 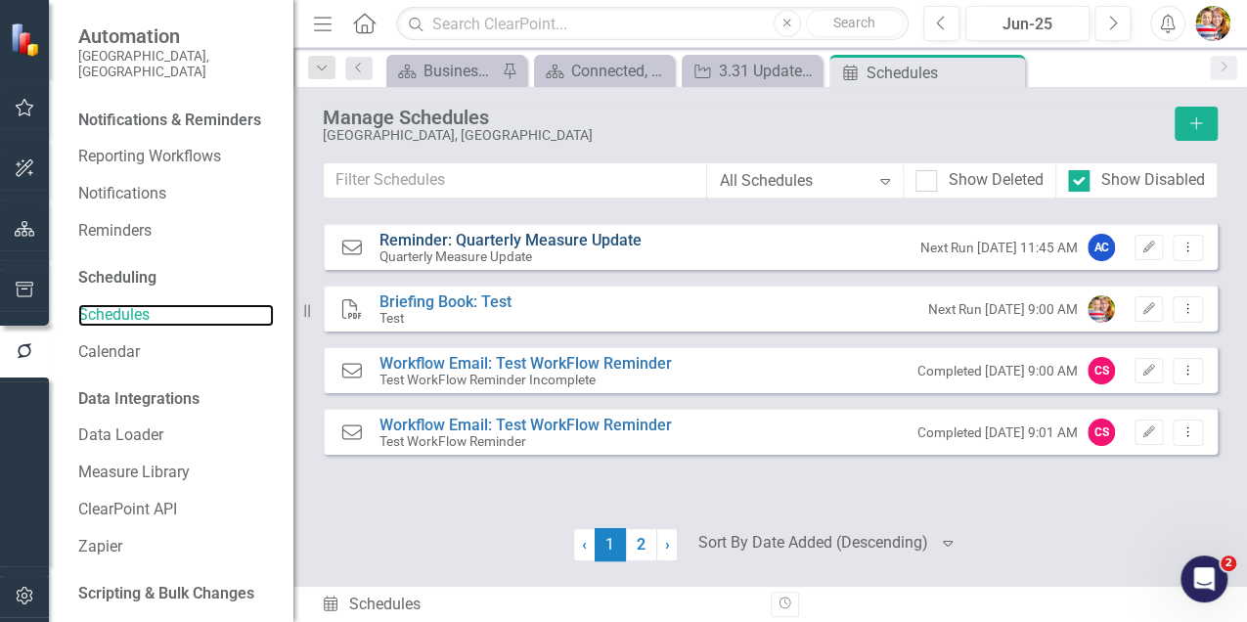 What do you see at coordinates (651, 23) in the screenshot?
I see `input: Search ClearPoint...` at bounding box center [651, 23].